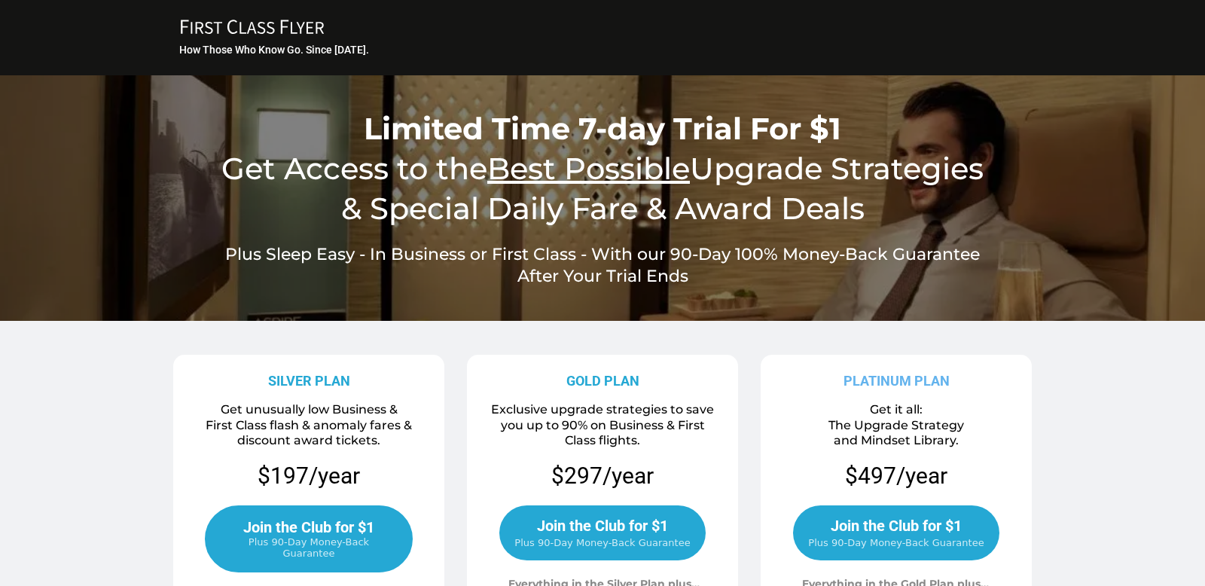 This screenshot has width=1205, height=586. Describe the element at coordinates (896, 440) in the screenshot. I see `span: and Mindset Library.` at that location.